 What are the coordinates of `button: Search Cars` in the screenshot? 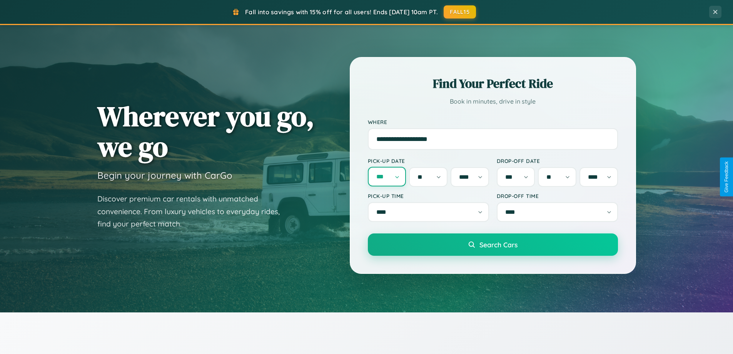 It's located at (493, 244).